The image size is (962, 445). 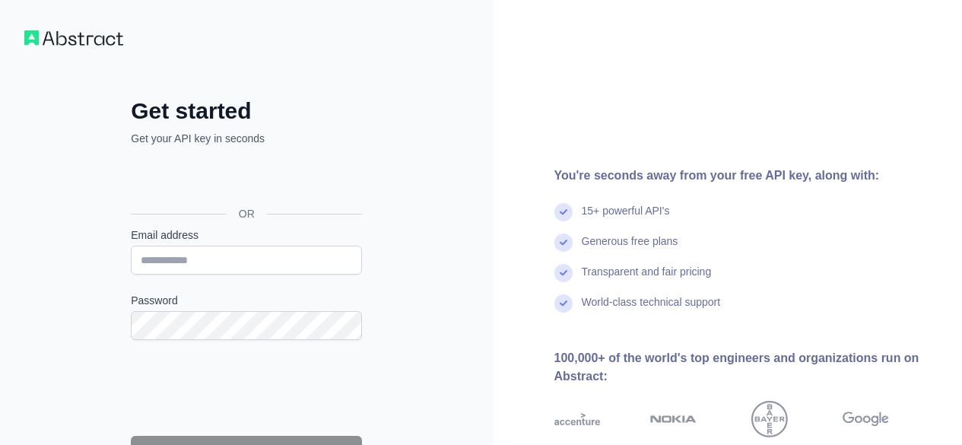 What do you see at coordinates (246, 300) in the screenshot?
I see `label: Password` at bounding box center [246, 300].